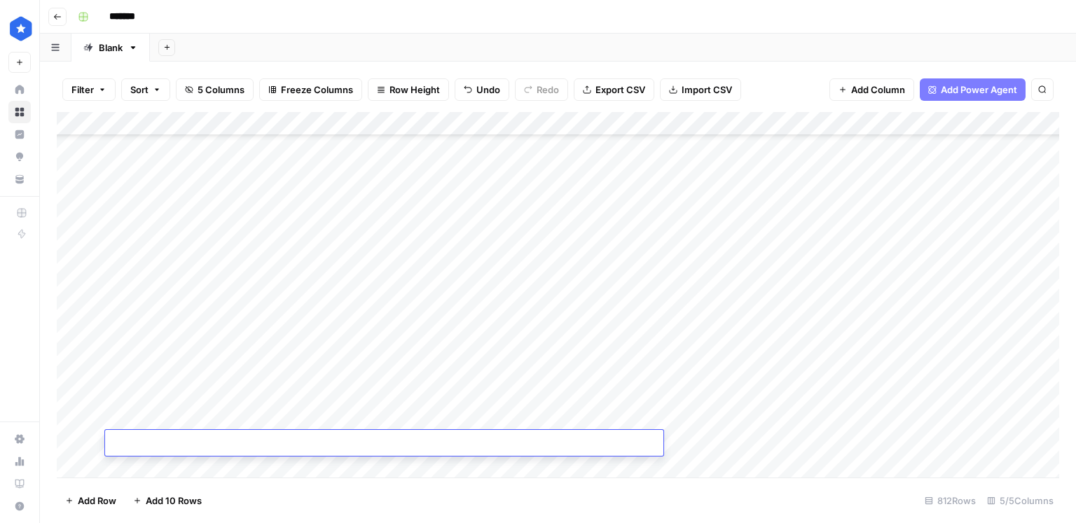  Describe the element at coordinates (20, 157) in the screenshot. I see `a: Opportunities` at that location.